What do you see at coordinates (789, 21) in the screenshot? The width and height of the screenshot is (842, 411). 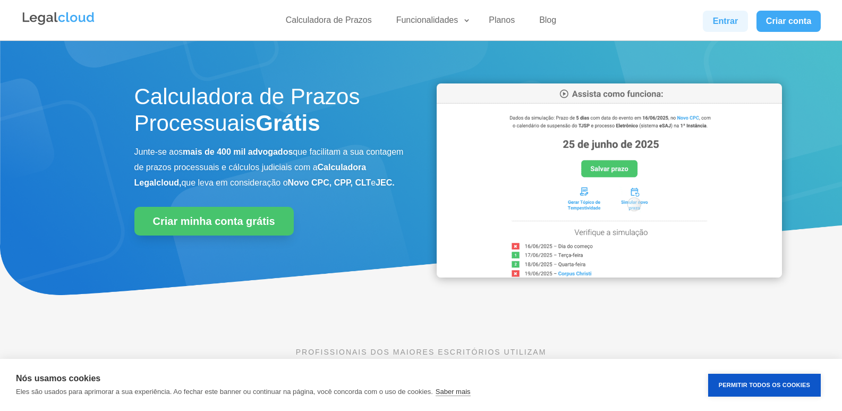 I see `a: Criar conta` at bounding box center [789, 21].